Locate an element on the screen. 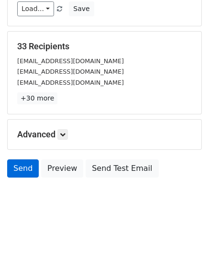 This screenshot has height=257, width=209. a: Load... is located at coordinates (35, 9).